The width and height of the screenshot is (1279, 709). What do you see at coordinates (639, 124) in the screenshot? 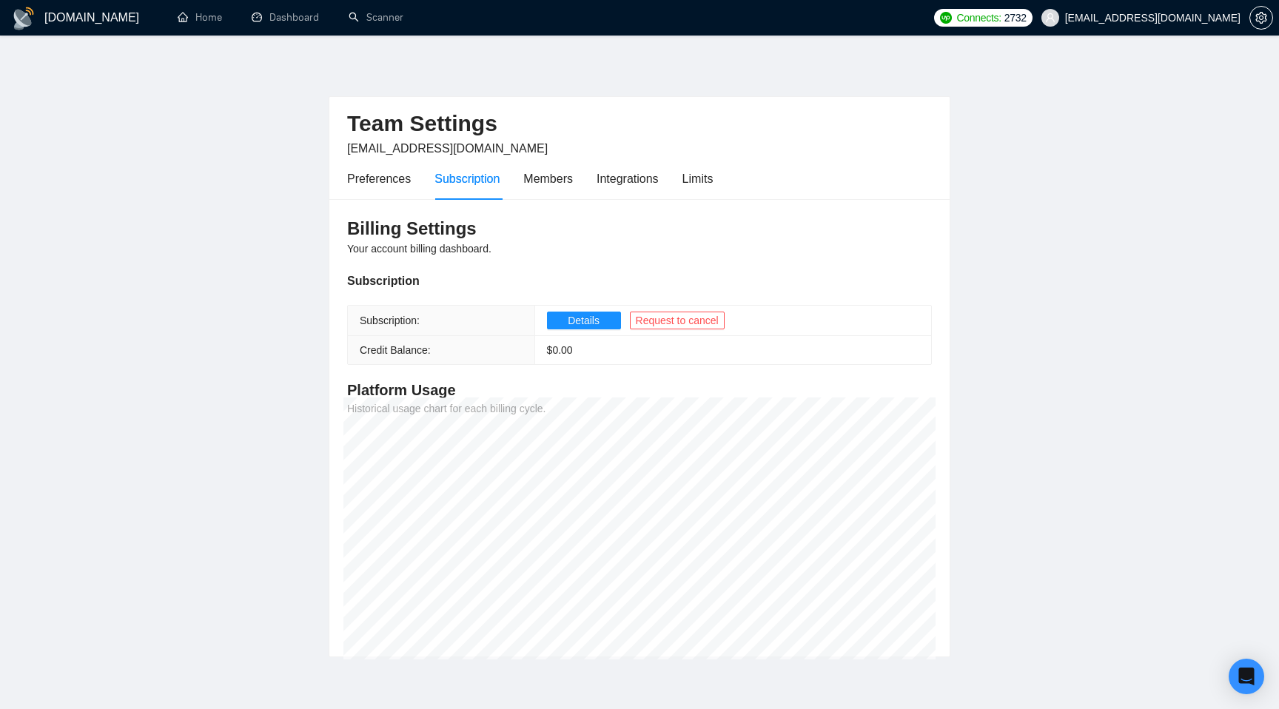
I see `h2: Team Settings` at bounding box center [639, 124].